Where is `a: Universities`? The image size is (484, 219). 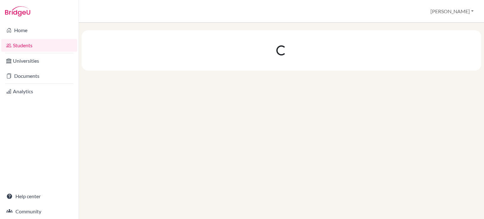 a: Universities is located at coordinates (39, 61).